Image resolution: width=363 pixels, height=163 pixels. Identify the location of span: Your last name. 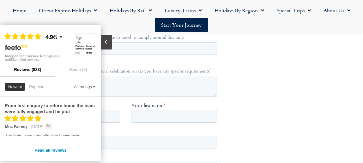
(104, 145).